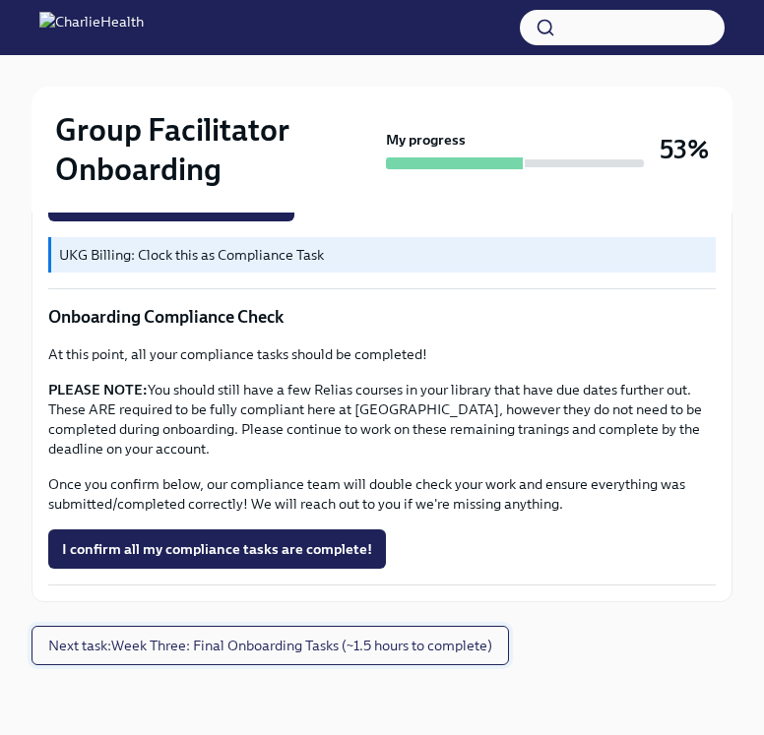 Image resolution: width=764 pixels, height=735 pixels. I want to click on h2: Group Facilitator Onboarding, so click(217, 150).